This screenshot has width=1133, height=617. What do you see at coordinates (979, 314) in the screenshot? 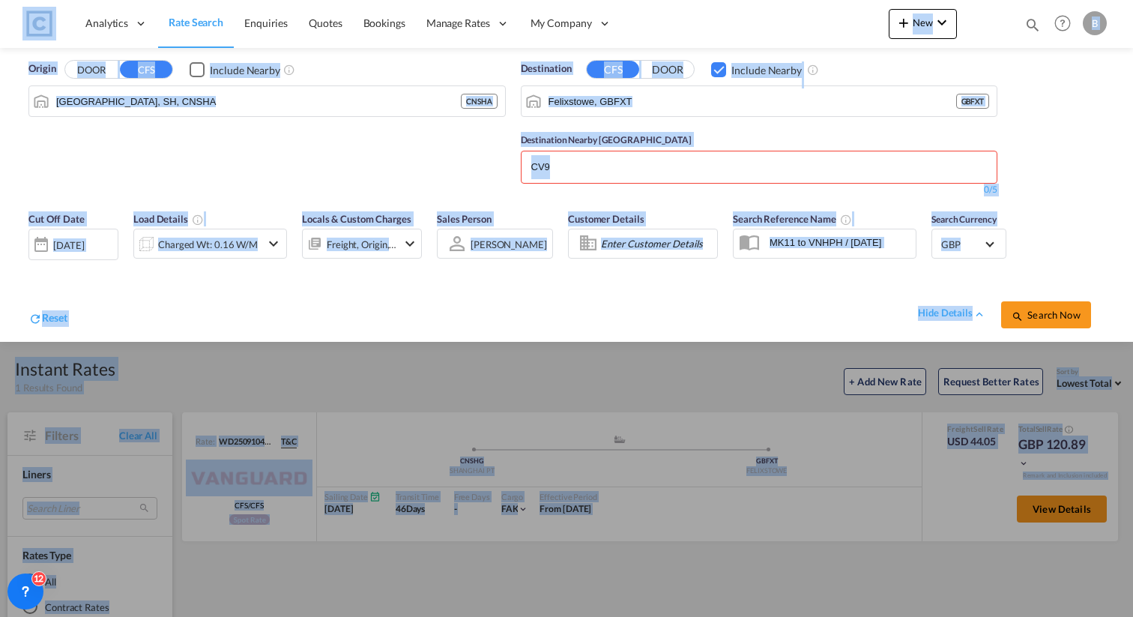
I see `md-icon: icon-chevron-up` at bounding box center [979, 314].